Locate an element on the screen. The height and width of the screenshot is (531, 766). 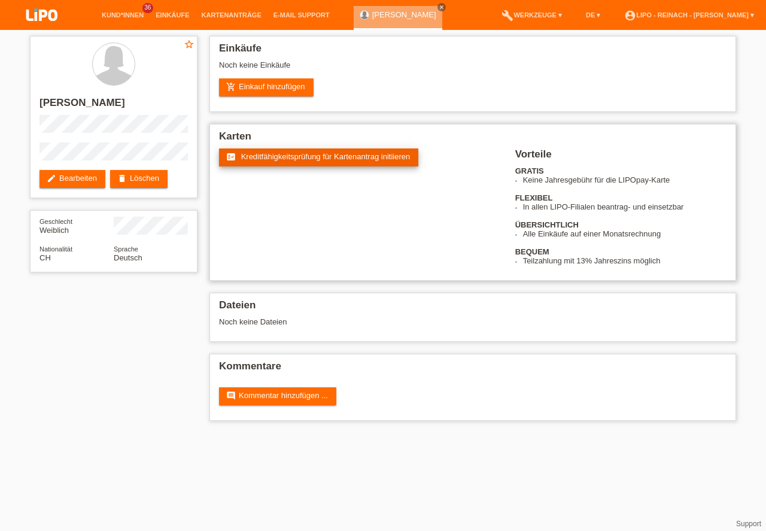
a: editBearbeiten is located at coordinates (72, 179).